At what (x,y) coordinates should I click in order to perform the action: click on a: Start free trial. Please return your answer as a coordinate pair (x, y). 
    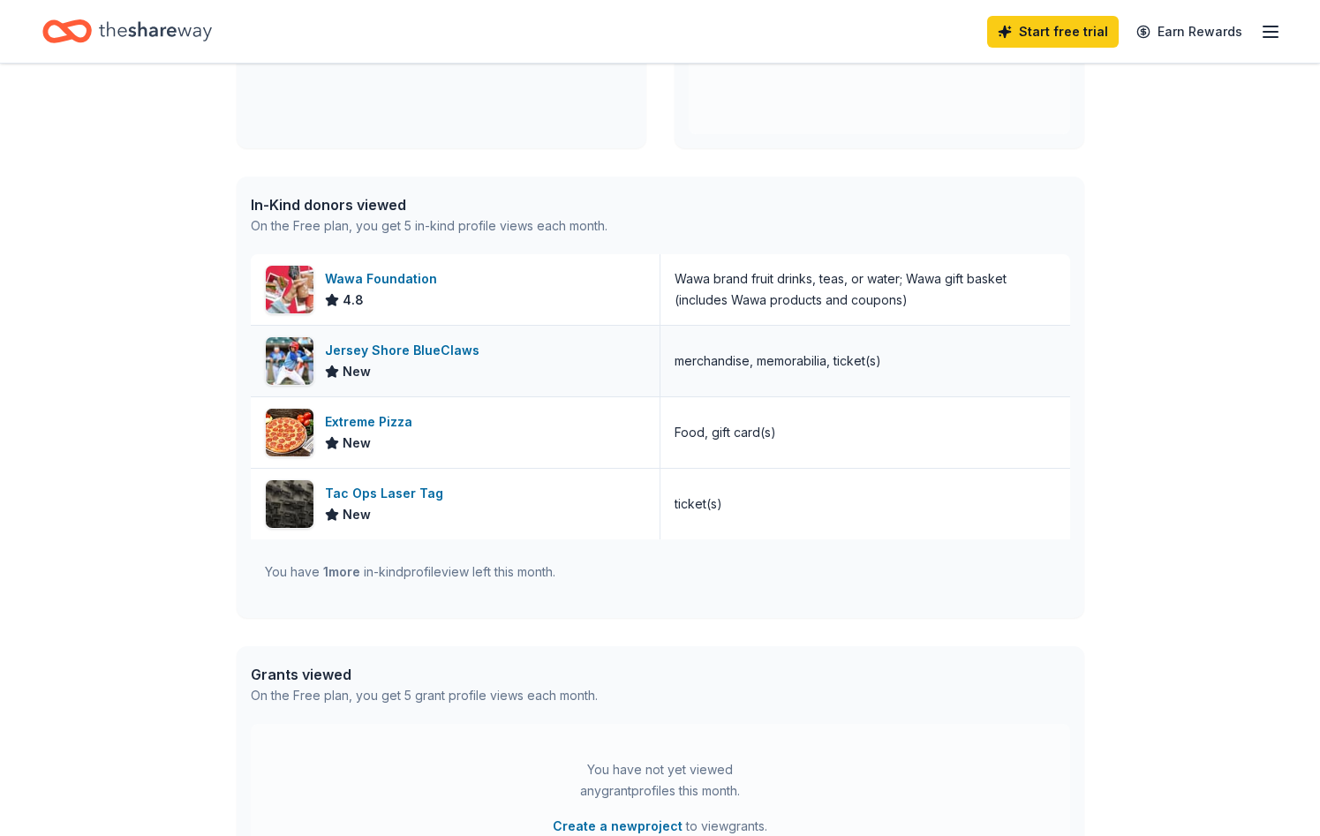
    Looking at the image, I should click on (1052, 32).